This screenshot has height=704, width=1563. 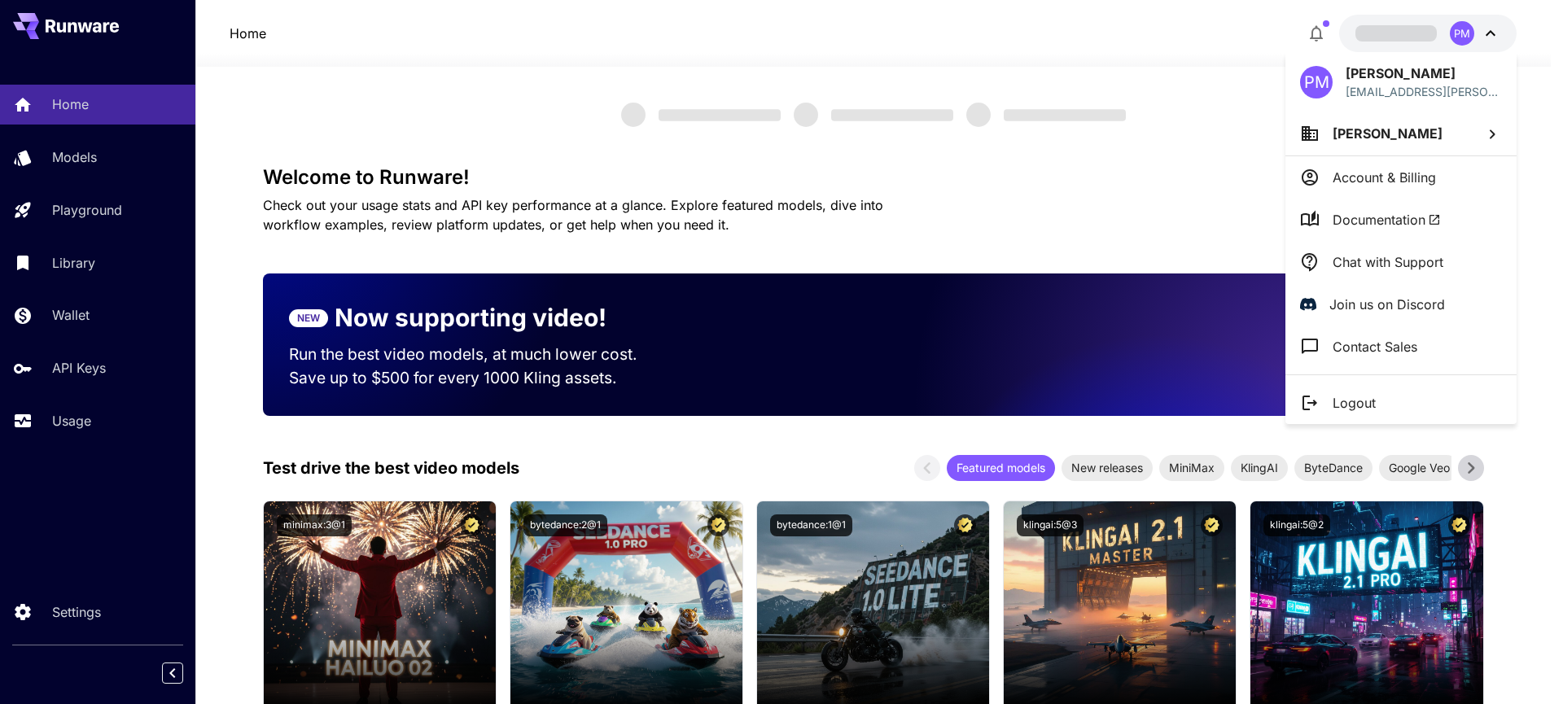 I want to click on p: Logout, so click(x=1354, y=403).